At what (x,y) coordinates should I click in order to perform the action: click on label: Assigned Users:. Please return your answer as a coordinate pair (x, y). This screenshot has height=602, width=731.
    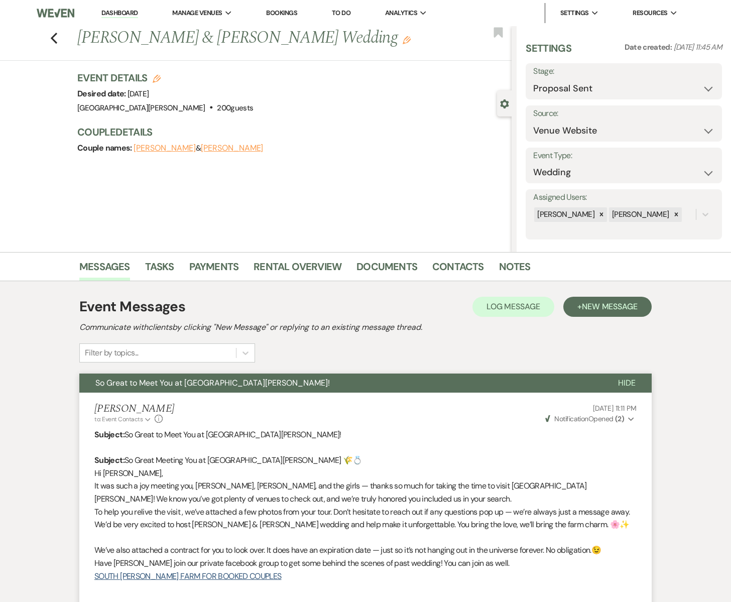
    Looking at the image, I should click on (624, 197).